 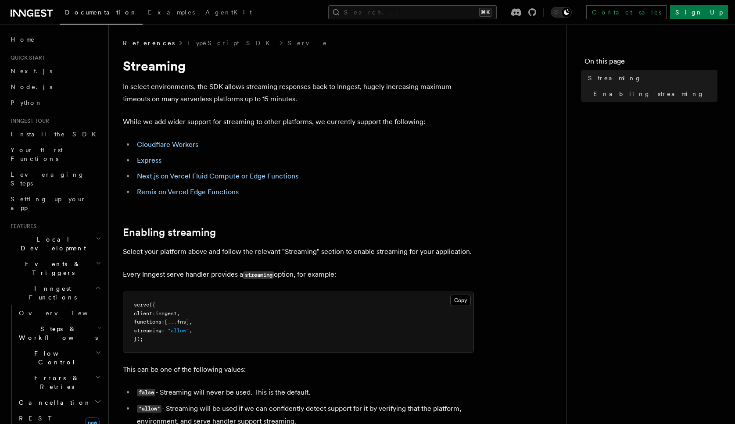 What do you see at coordinates (31, 87) in the screenshot?
I see `span: Node.js` at bounding box center [31, 87].